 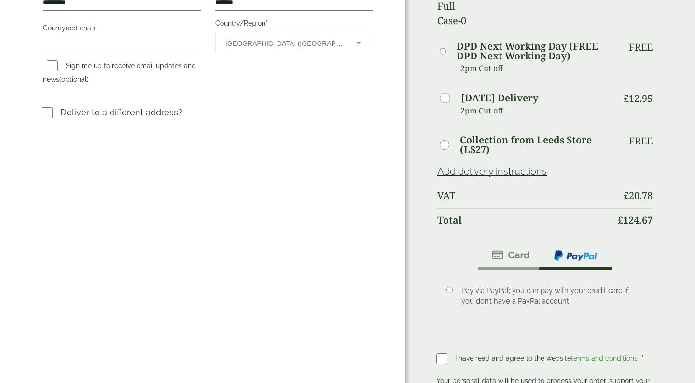 I want to click on p: Pay via PayPal; you can pay with your credit card if you don’t have a PayPal account., so click(x=550, y=296).